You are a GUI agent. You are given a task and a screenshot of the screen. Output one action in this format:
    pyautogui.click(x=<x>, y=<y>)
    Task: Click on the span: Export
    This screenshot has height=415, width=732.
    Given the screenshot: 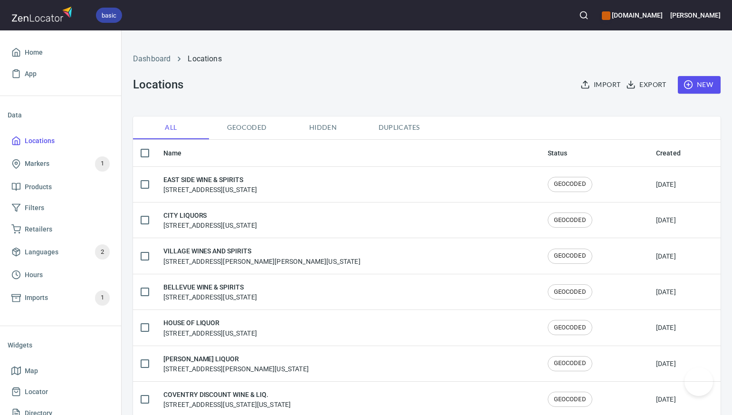 What is the action you would take?
    pyautogui.click(x=647, y=85)
    